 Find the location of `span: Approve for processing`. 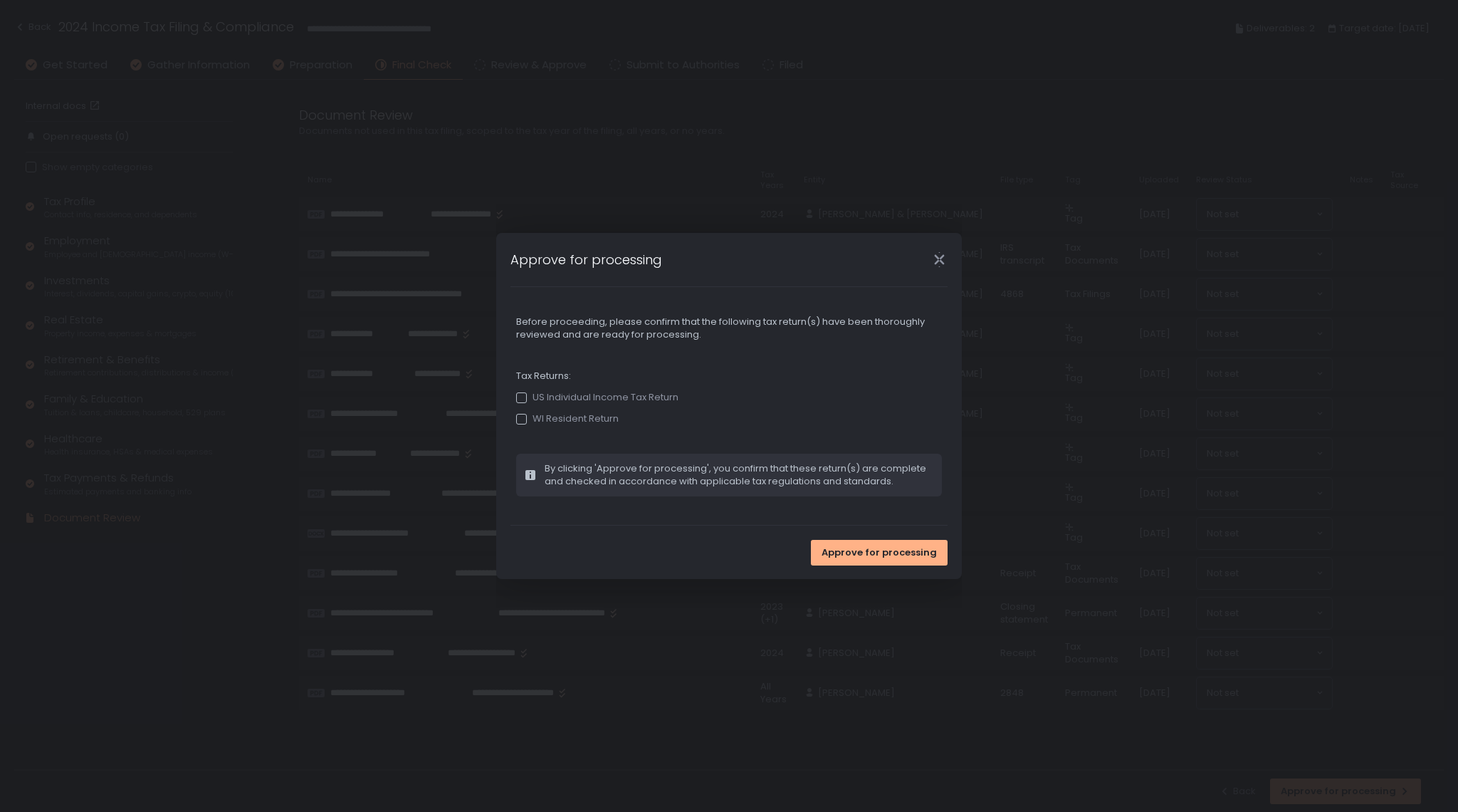

span: Approve for processing is located at coordinates (880, 553).